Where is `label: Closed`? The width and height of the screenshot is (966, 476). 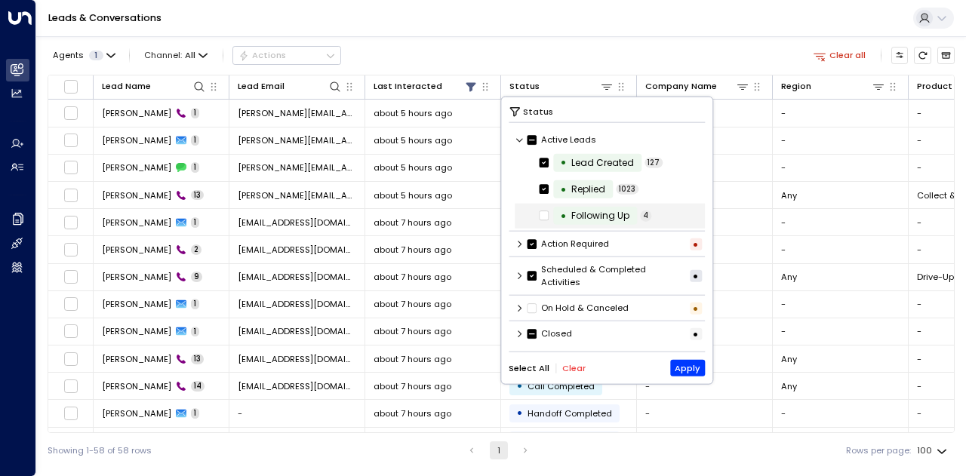
label: Closed is located at coordinates (549, 334).